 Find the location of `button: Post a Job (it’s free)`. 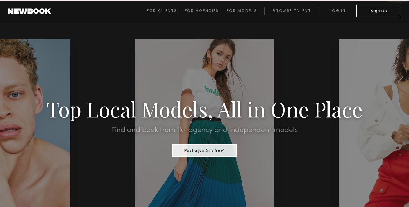

button: Post a Job (it’s free) is located at coordinates (204, 151).